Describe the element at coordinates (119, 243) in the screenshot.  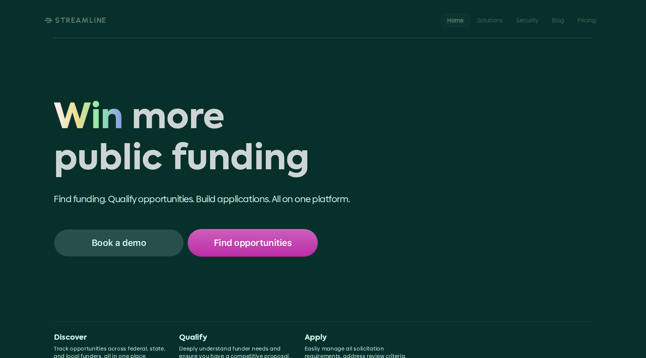
I see `a: Book a demo` at that location.